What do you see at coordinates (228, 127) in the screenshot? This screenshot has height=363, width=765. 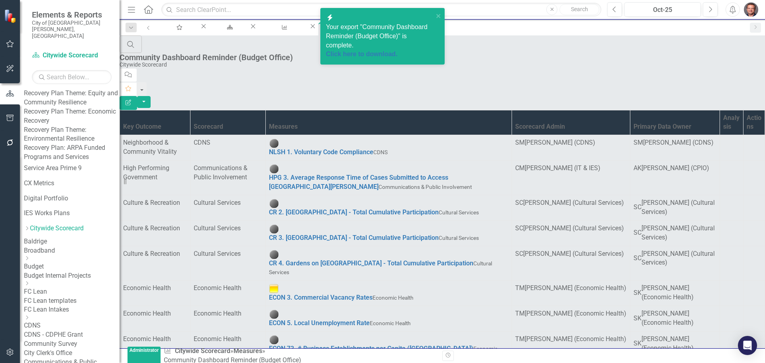 I see `div: Scorecard` at bounding box center [228, 127].